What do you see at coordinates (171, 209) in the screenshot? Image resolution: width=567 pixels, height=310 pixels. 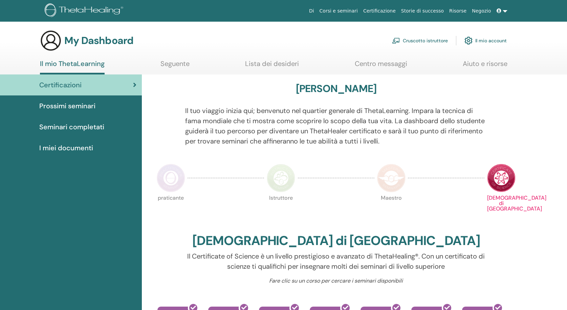 I see `p: praticante` at bounding box center [171, 209].